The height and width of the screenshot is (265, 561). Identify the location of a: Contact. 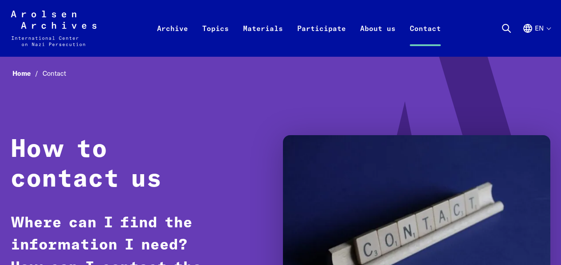
(425, 39).